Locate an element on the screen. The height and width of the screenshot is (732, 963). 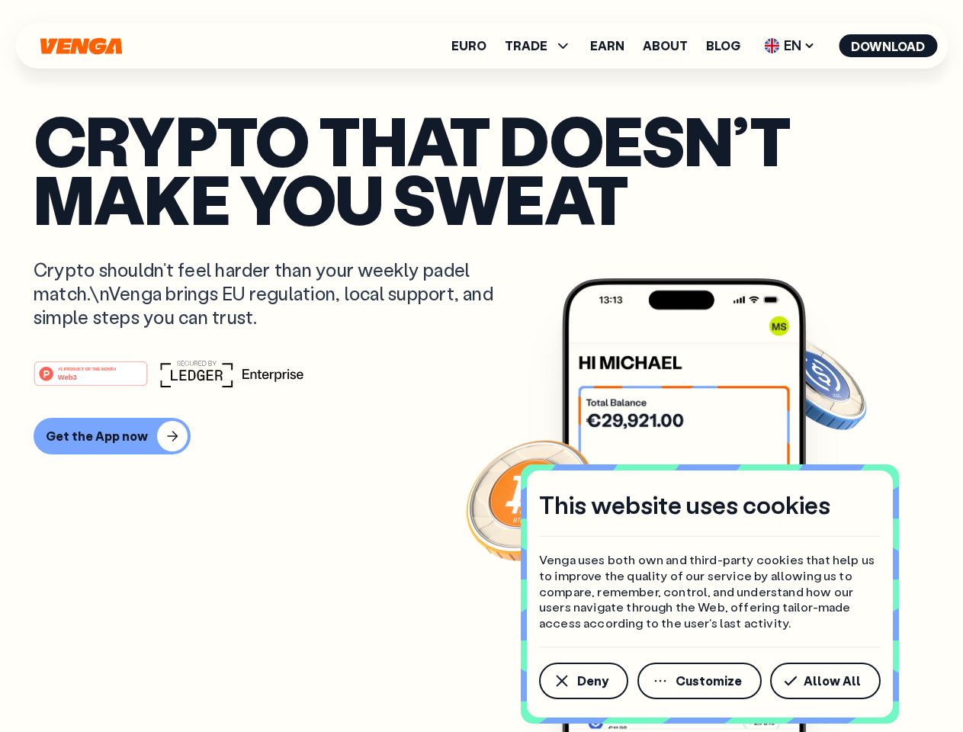
h4: This website uses cookies is located at coordinates (684, 505).